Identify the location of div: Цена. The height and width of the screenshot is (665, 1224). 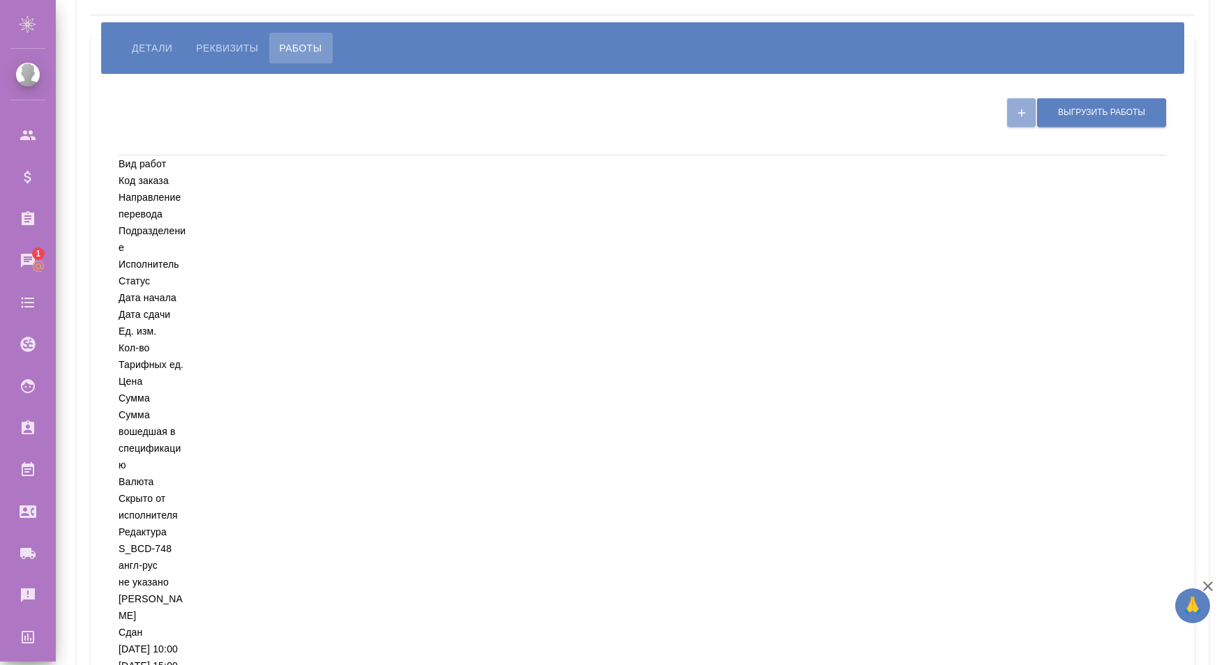
(153, 382).